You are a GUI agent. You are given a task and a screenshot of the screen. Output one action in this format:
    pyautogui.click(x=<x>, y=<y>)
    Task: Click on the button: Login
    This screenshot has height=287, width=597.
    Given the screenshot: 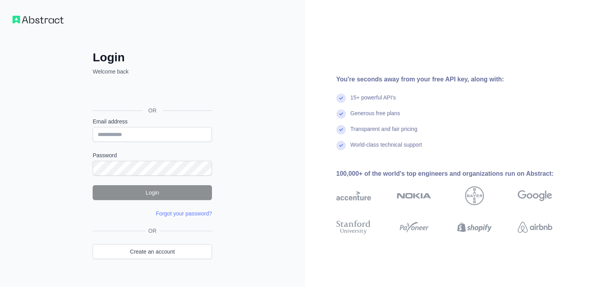 What is the action you would take?
    pyautogui.click(x=152, y=192)
    